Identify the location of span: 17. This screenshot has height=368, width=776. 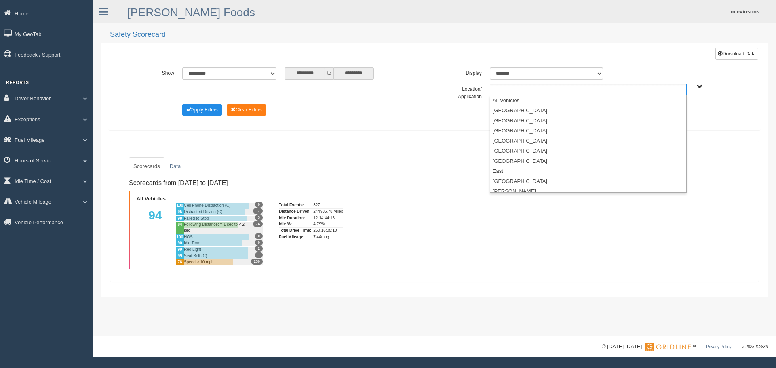
(258, 211).